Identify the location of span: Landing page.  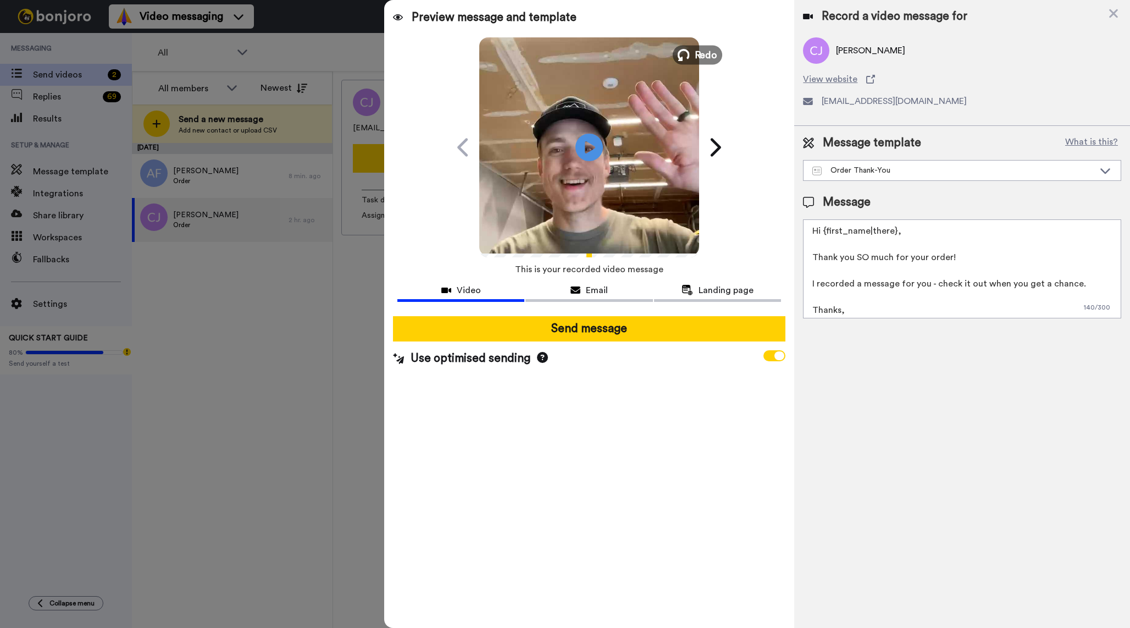
(726, 290).